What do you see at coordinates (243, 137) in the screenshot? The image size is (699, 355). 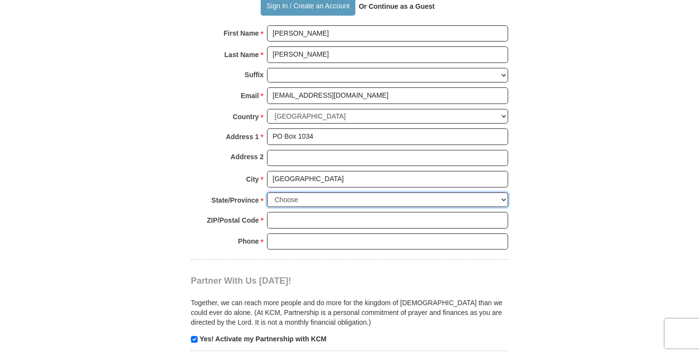 I see `strong: Address 1` at bounding box center [243, 137].